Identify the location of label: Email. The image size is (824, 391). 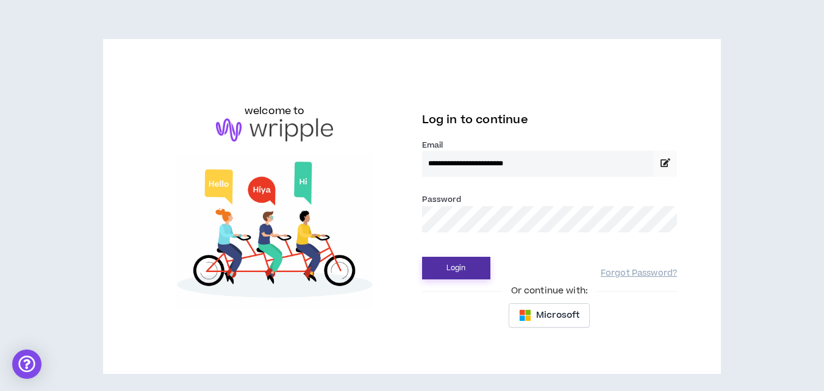
(549, 145).